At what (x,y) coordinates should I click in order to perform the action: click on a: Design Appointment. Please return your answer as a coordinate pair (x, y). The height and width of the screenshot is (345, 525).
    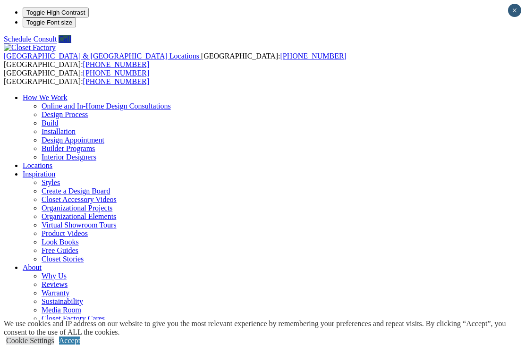
    Looking at the image, I should click on (73, 140).